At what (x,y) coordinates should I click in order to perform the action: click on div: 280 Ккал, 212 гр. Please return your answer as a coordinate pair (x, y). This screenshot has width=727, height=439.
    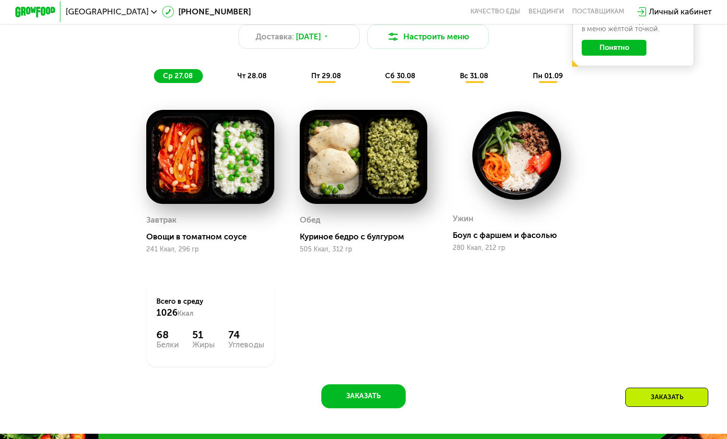
    Looking at the image, I should click on (517, 248).